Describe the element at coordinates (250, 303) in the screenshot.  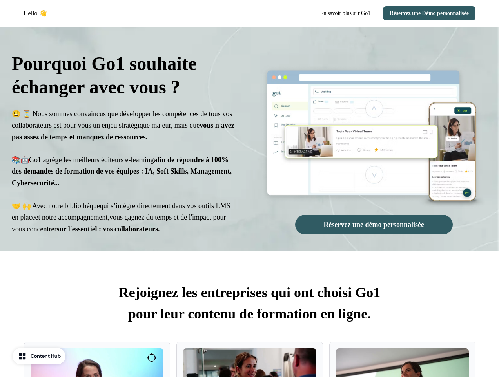
I see `p: Rejoignez les entreprises qui ont choisi Go1 pour leur contenu de formation en ligne.` at that location.